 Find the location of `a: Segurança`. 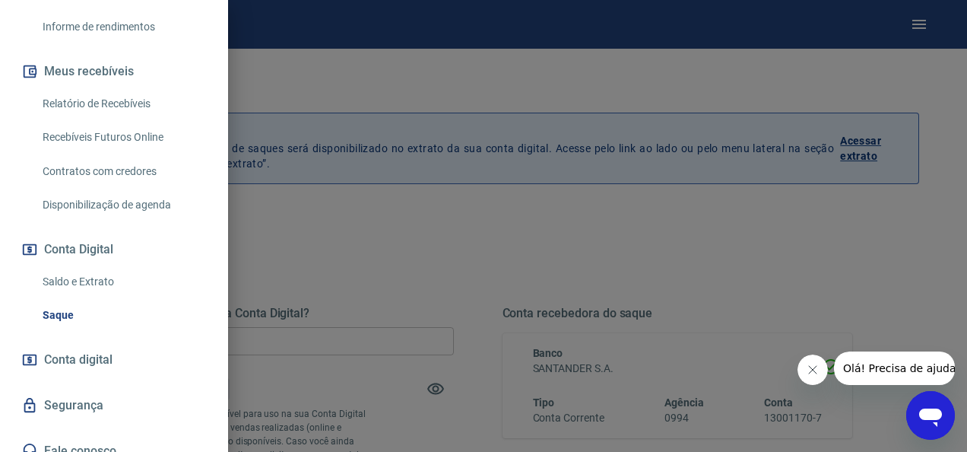

a: Segurança is located at coordinates (114, 405).